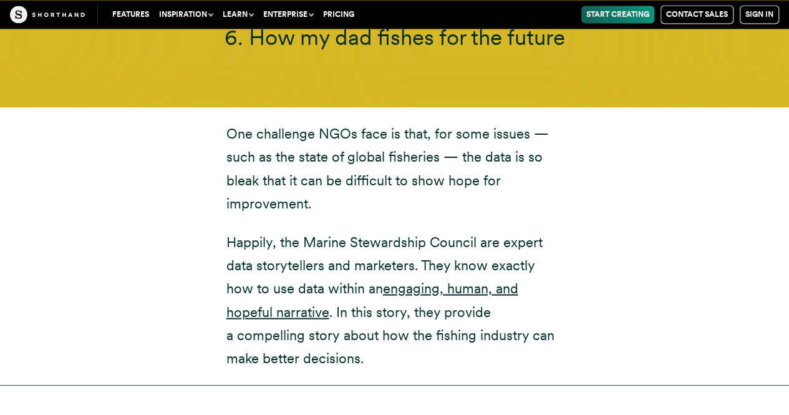 The image size is (789, 415). I want to click on button: Inspiration, so click(186, 14).